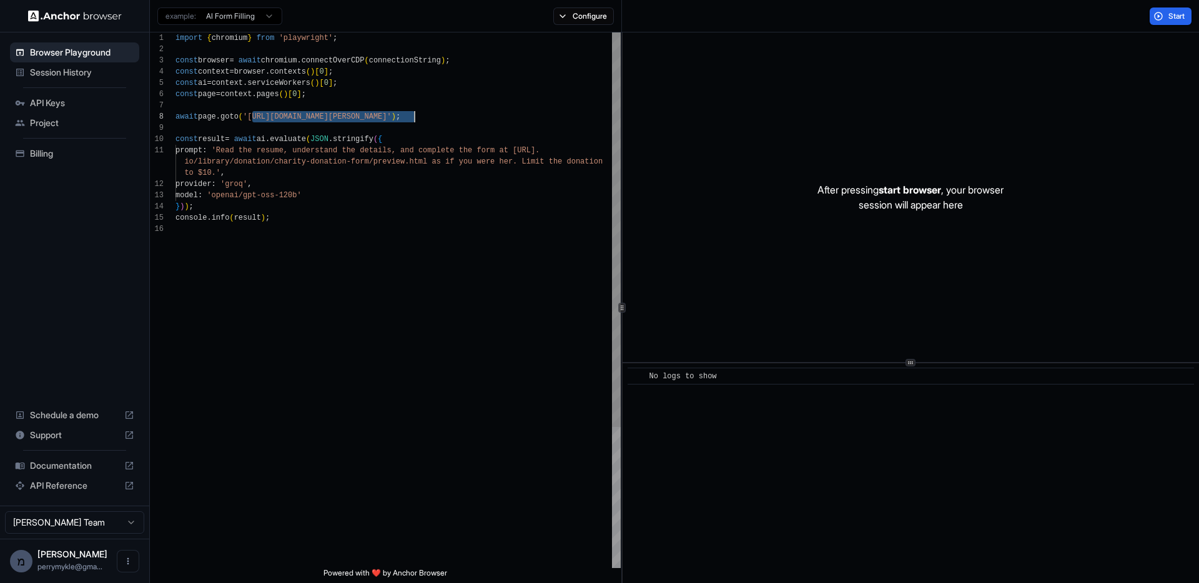 This screenshot has height=583, width=1199. I want to click on span: 0, so click(321, 72).